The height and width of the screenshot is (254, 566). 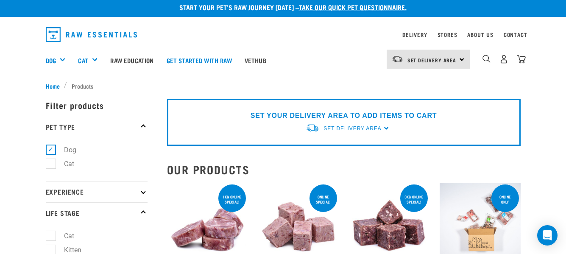 I want to click on a: Delivery, so click(x=415, y=34).